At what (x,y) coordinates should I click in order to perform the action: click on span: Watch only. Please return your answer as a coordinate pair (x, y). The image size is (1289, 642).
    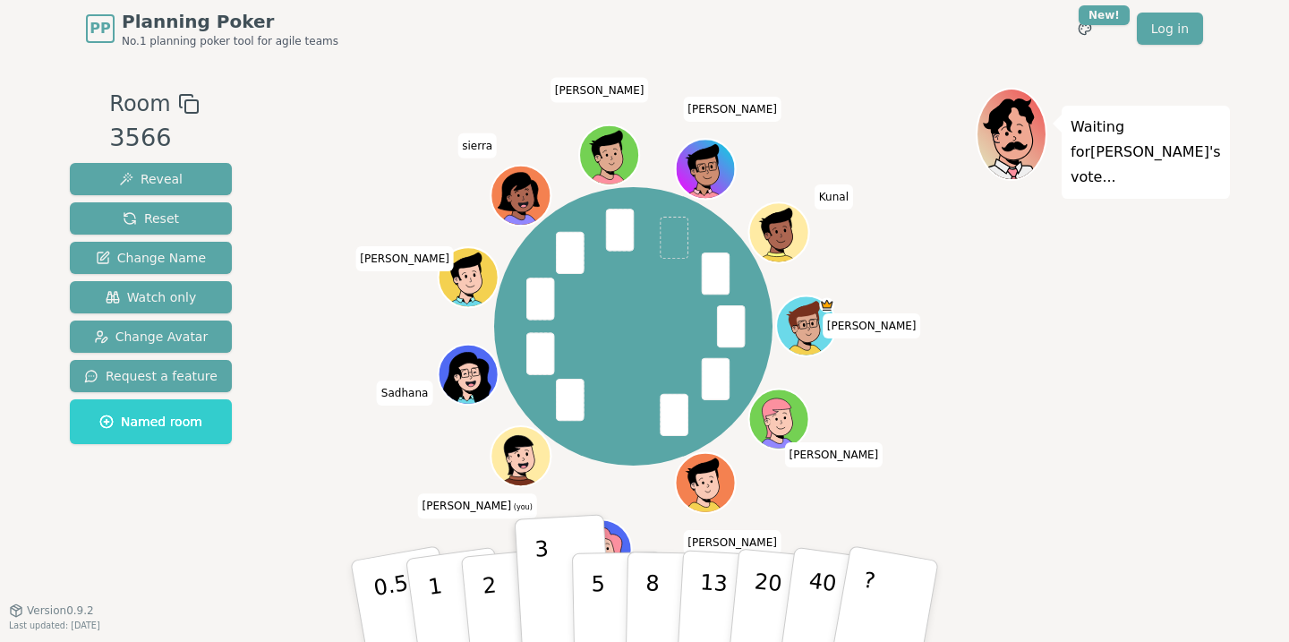
    Looking at the image, I should click on (151, 297).